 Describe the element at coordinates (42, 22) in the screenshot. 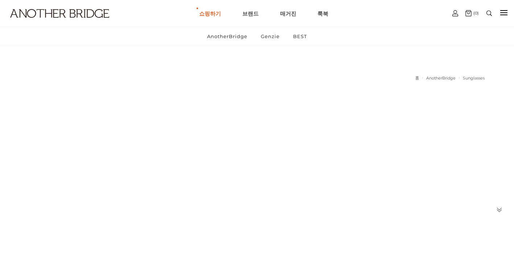

I see `a: logo` at that location.